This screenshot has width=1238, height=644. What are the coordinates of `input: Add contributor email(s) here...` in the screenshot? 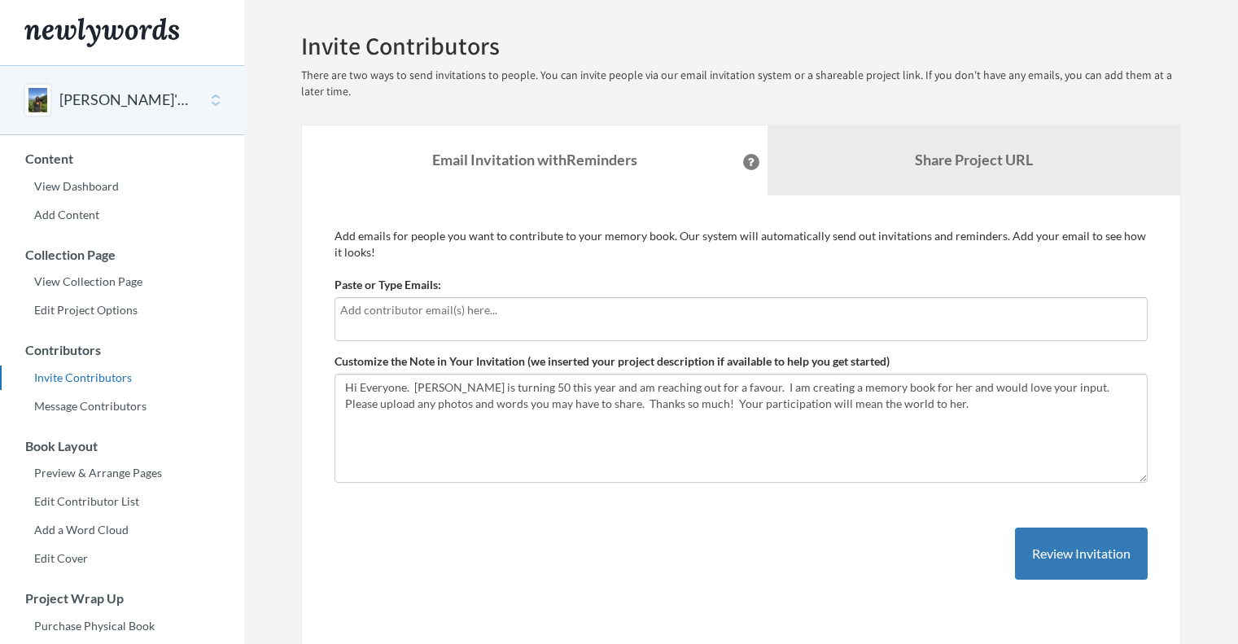 It's located at (741, 310).